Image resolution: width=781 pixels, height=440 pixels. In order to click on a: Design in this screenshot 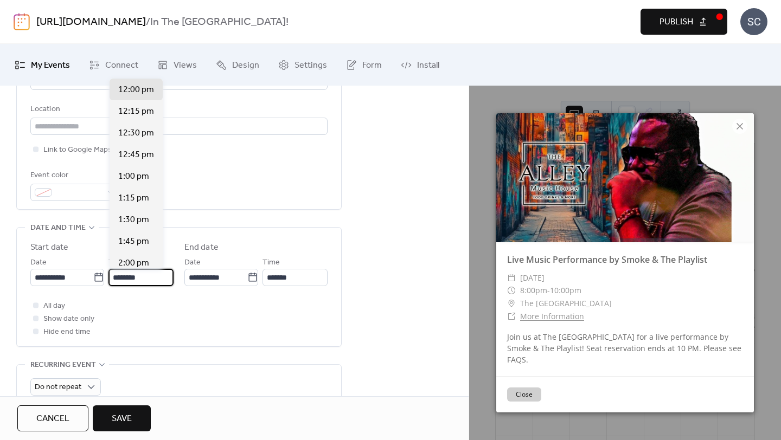, I will do `click(237, 65)`.